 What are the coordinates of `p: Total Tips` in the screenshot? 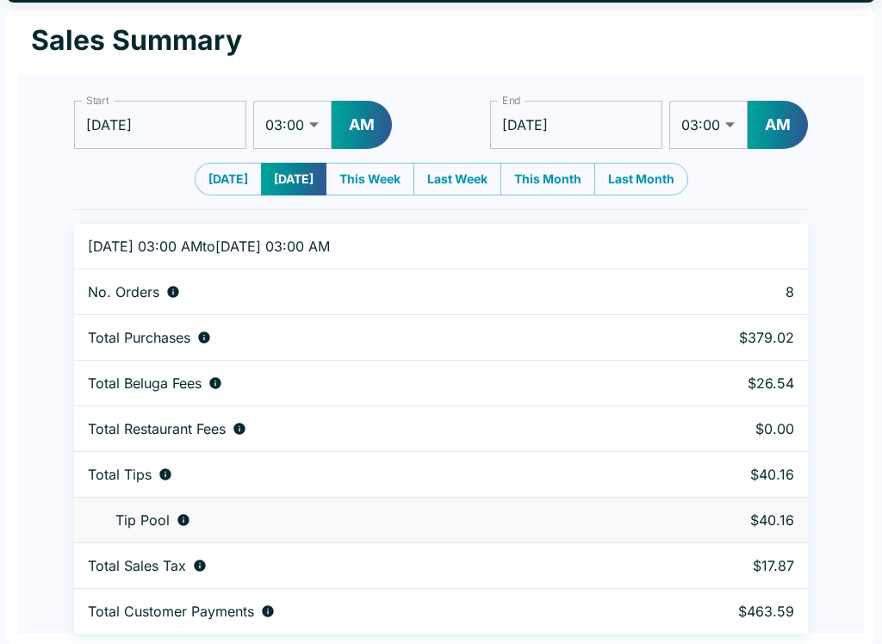 It's located at (120, 474).